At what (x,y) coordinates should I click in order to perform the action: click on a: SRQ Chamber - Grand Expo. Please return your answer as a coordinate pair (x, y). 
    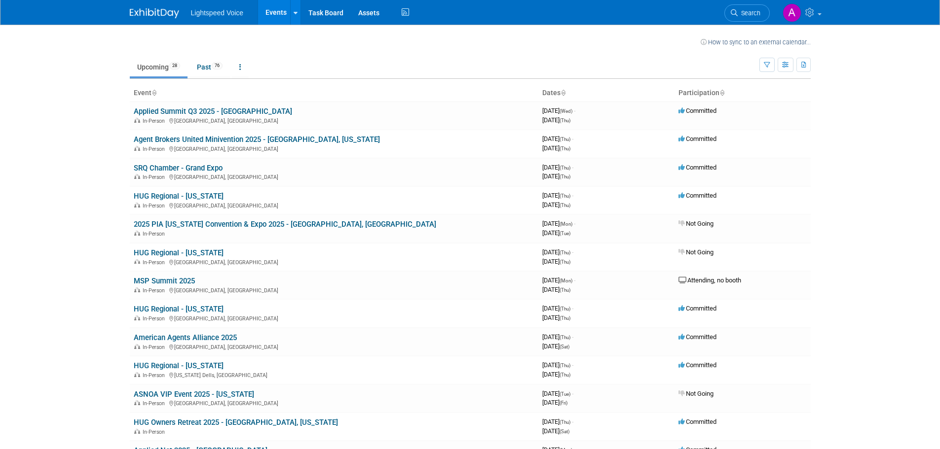
    Looking at the image, I should click on (178, 168).